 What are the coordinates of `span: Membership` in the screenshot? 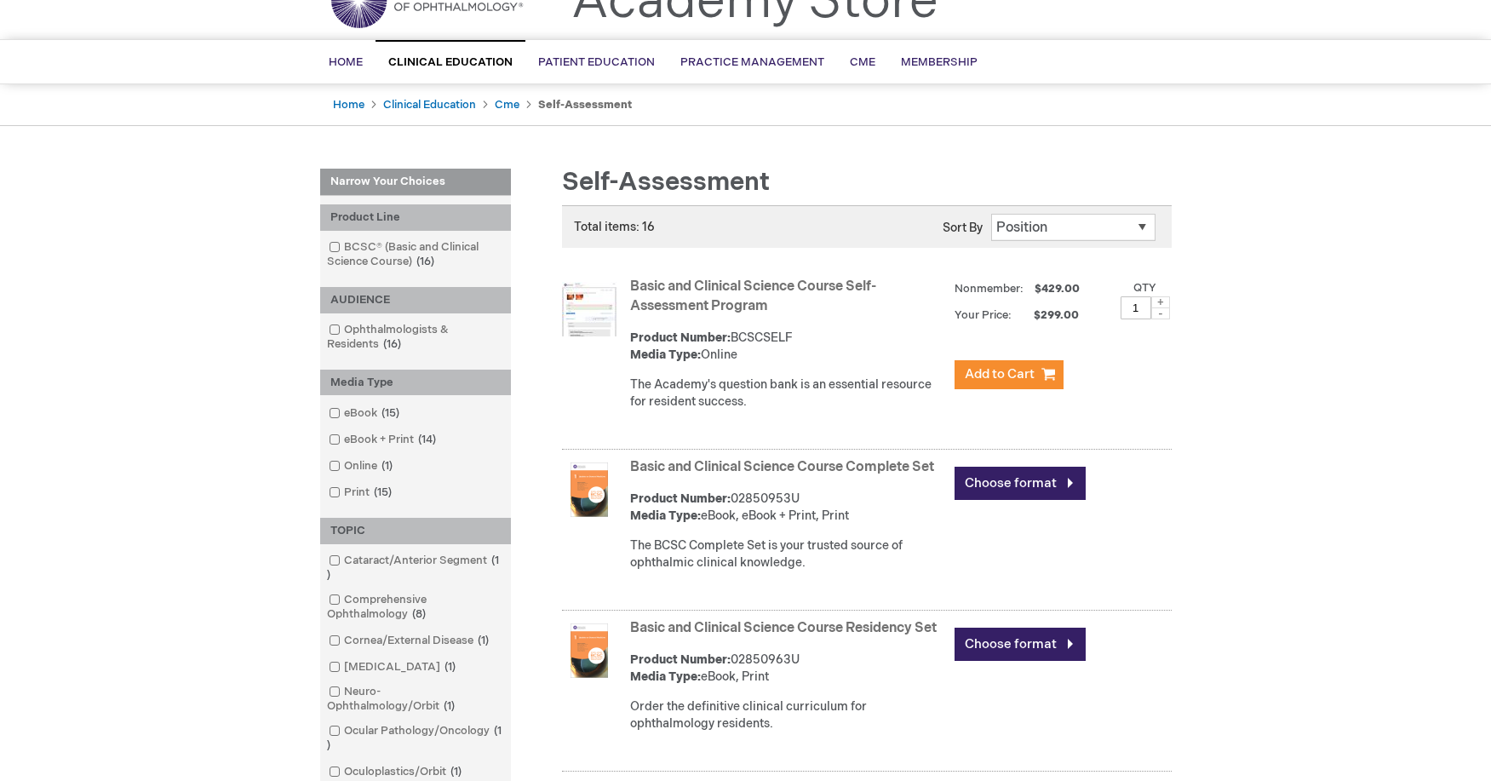 It's located at (939, 62).